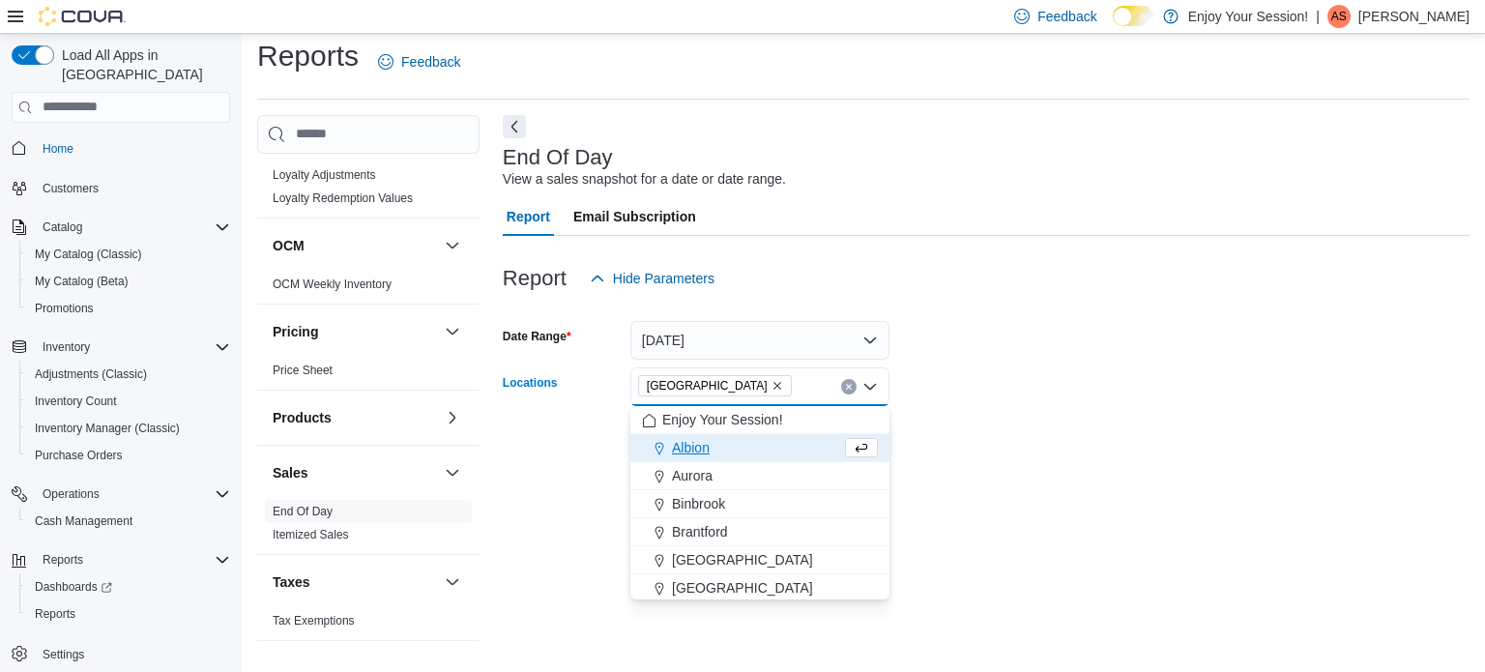  Describe the element at coordinates (290, 473) in the screenshot. I see `h3: Sales` at that location.